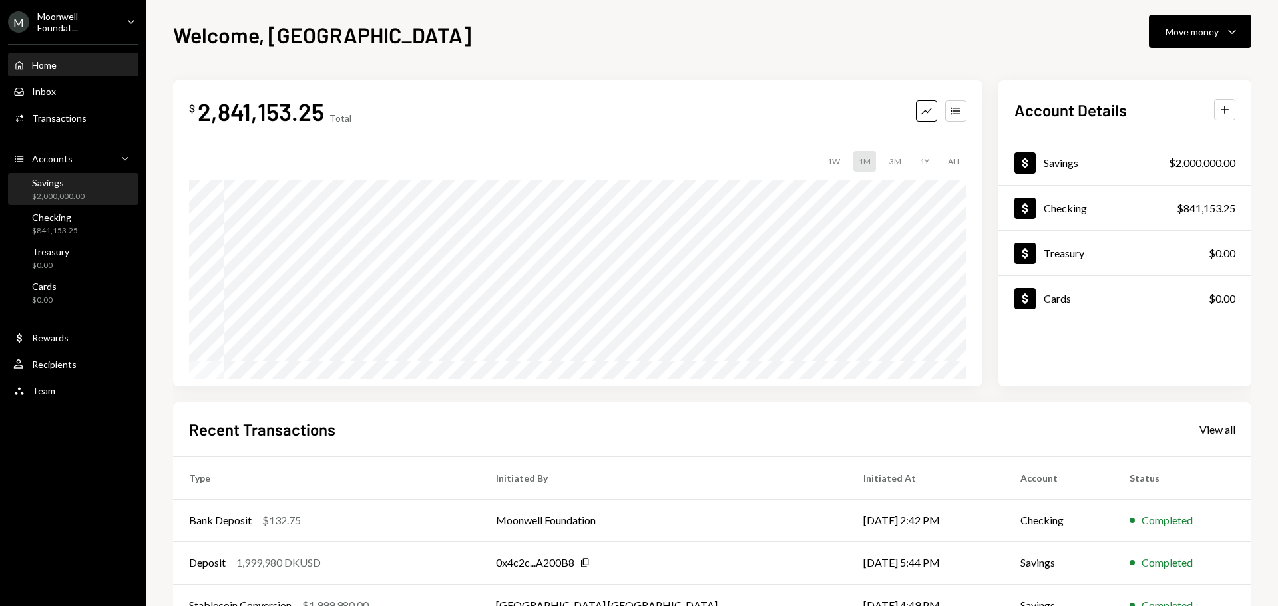 This screenshot has width=1278, height=606. I want to click on div: Moonwell Foundat..., so click(77, 22).